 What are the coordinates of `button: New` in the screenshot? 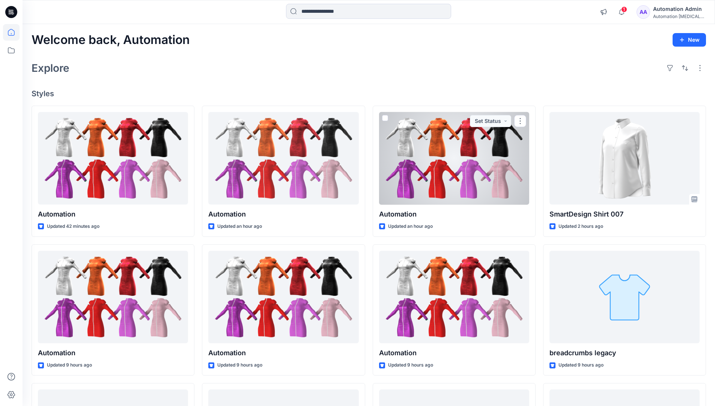 It's located at (690, 40).